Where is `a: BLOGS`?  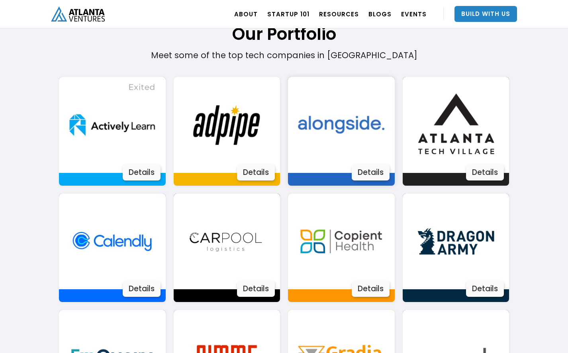 a: BLOGS is located at coordinates (380, 14).